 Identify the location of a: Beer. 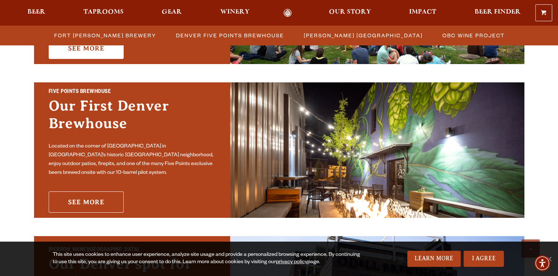
(36, 13).